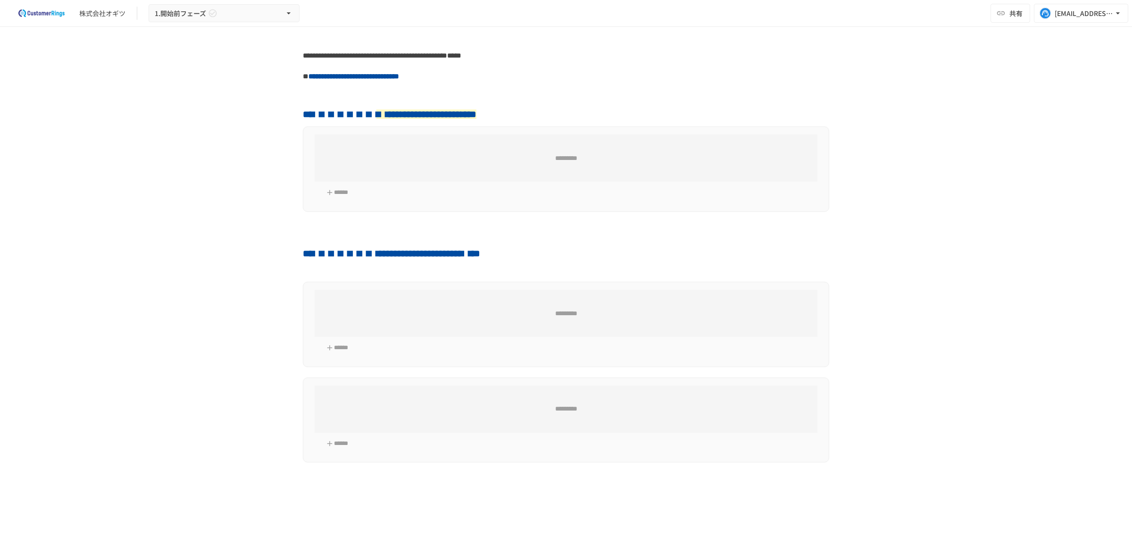 Image resolution: width=1132 pixels, height=537 pixels. Describe the element at coordinates (180, 13) in the screenshot. I see `span: 1.開始前フェーズ` at that location.